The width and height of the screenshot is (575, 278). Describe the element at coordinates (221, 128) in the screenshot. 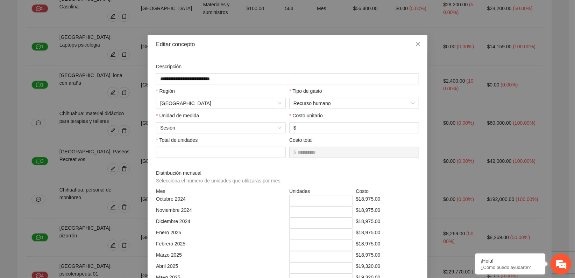

I see `span: Sesión` at that location.